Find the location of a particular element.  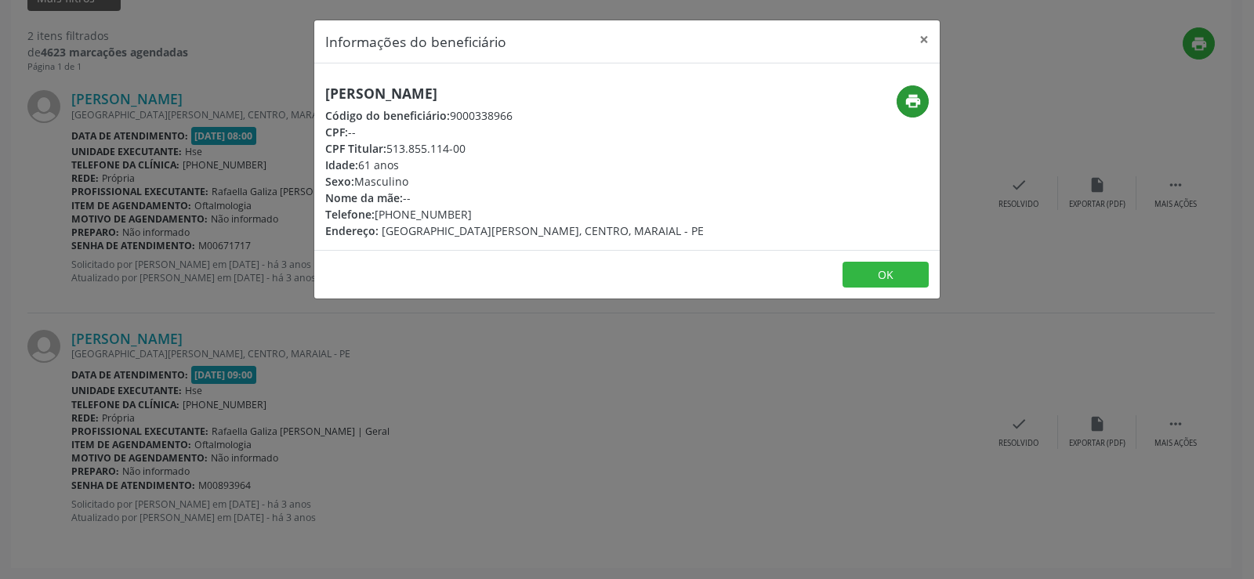

div: Masculino is located at coordinates (514, 181).